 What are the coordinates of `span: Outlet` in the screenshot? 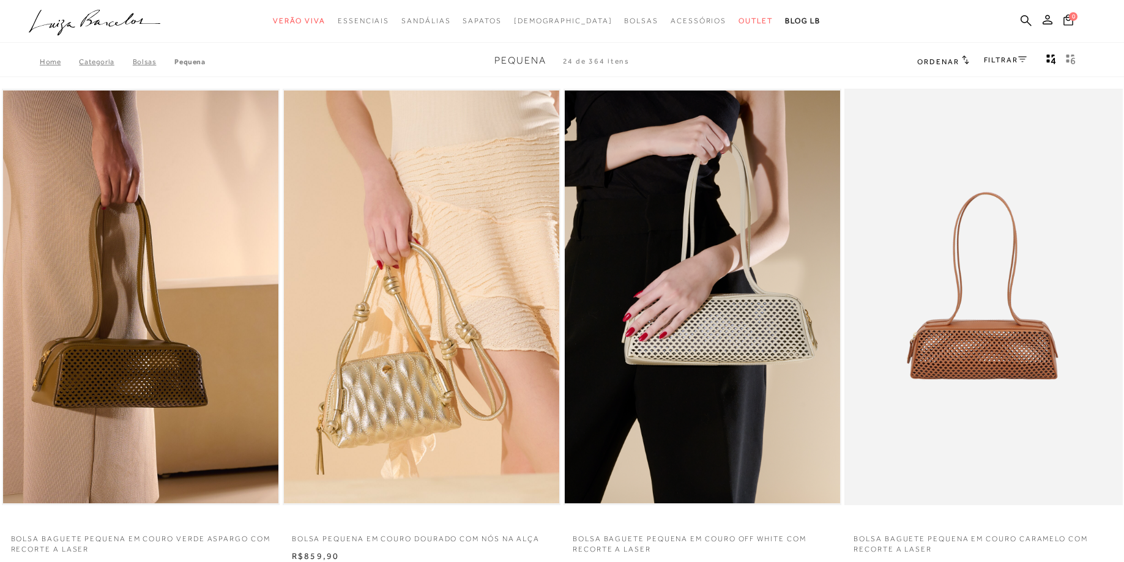 It's located at (755, 21).